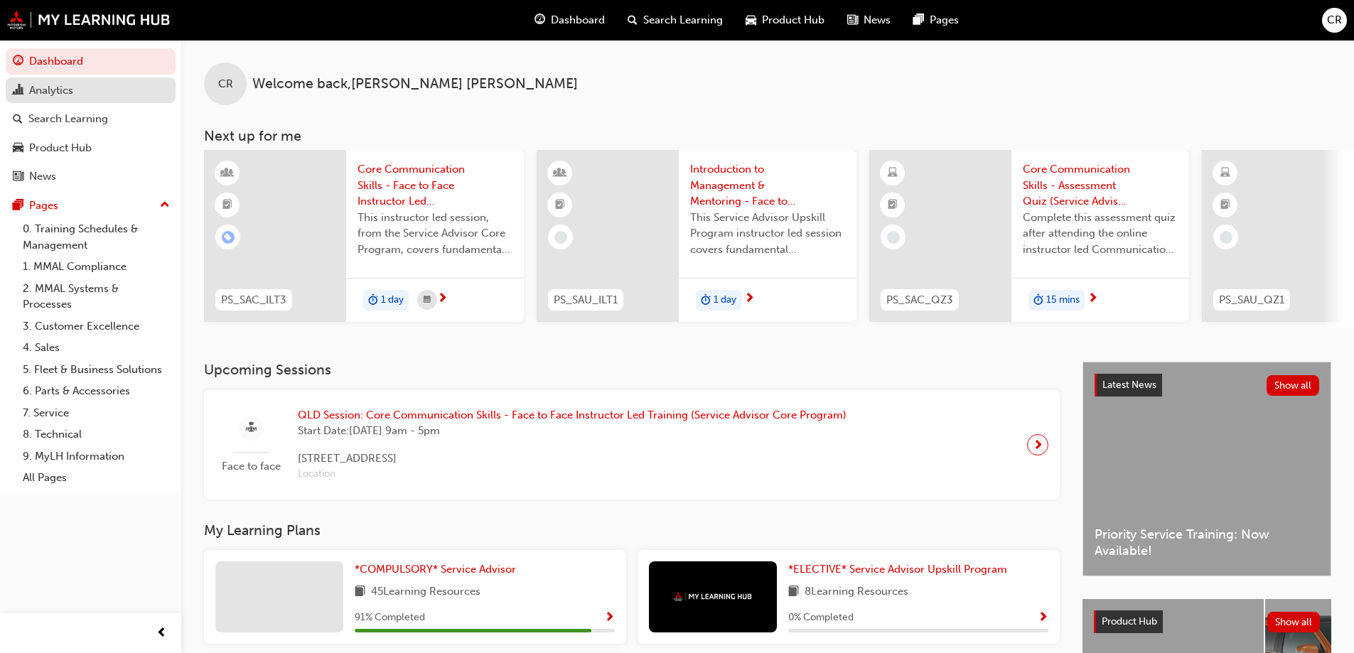  What do you see at coordinates (936, 20) in the screenshot?
I see `a: pages-iconPages` at bounding box center [936, 20].